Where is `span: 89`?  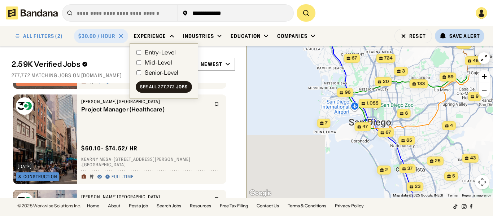
span: 89 is located at coordinates (450, 77).